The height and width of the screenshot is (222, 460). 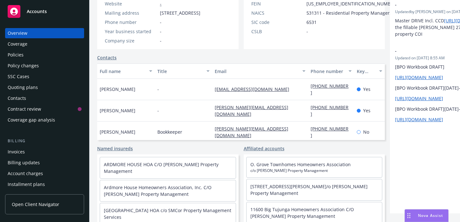 I want to click on a: Policies, so click(x=45, y=55).